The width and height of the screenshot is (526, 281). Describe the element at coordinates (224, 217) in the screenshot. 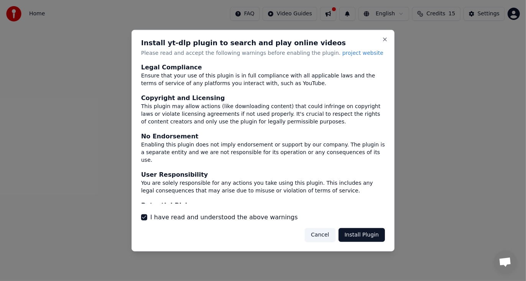

I see `label: I have read and understood the above warnings` at that location.